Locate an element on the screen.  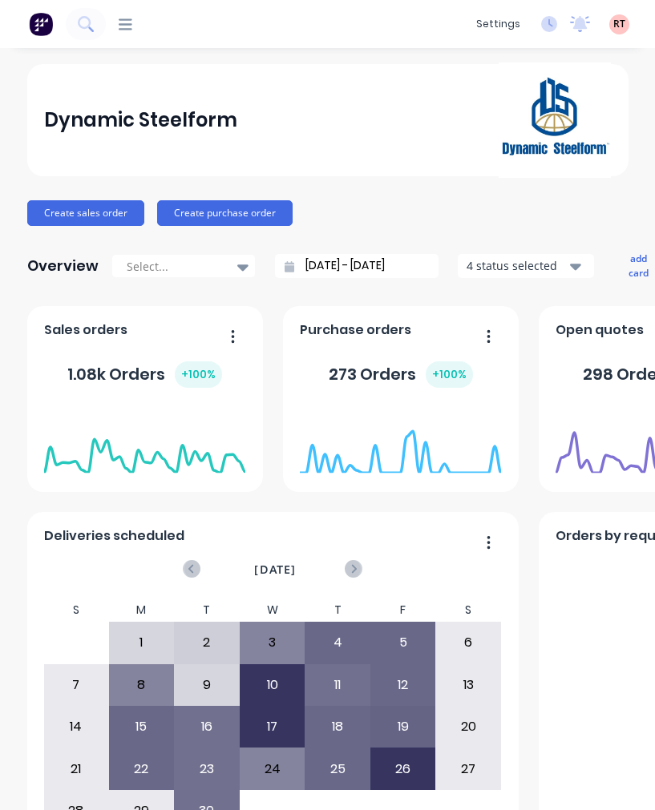
div: 273 Orders is located at coordinates (401, 374).